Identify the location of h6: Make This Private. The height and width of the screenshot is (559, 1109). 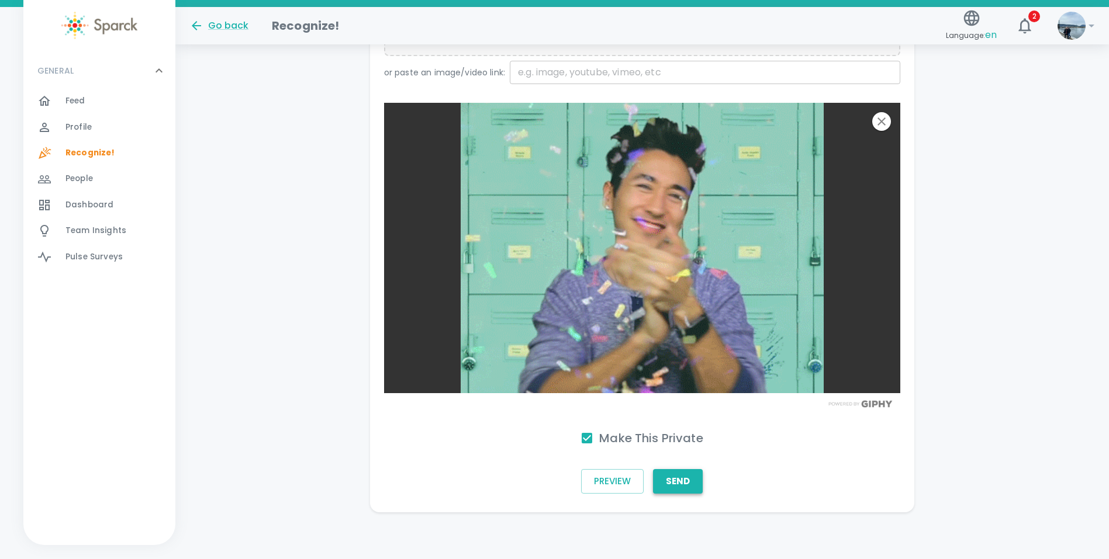
(651, 438).